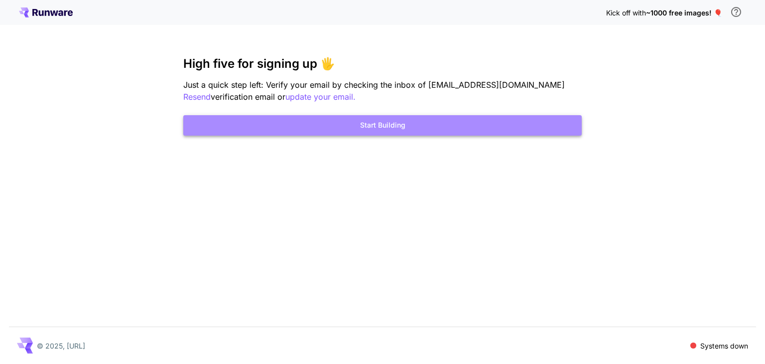 The image size is (765, 364). I want to click on p: Systems down, so click(725, 345).